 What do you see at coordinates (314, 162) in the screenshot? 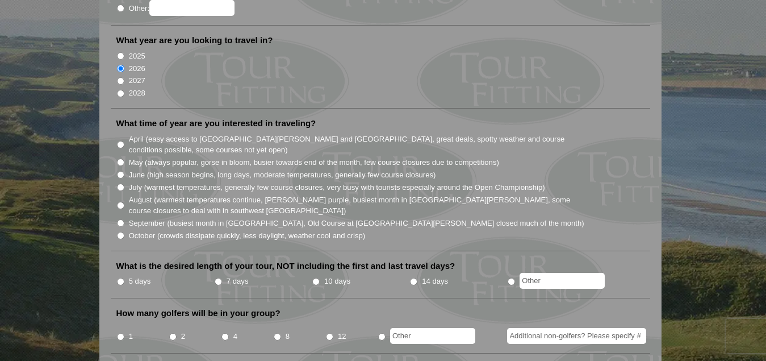
I see `label: May (always popular, gorse in bloom, busier towards end of the month, few course closures due to ...` at bounding box center [314, 162].